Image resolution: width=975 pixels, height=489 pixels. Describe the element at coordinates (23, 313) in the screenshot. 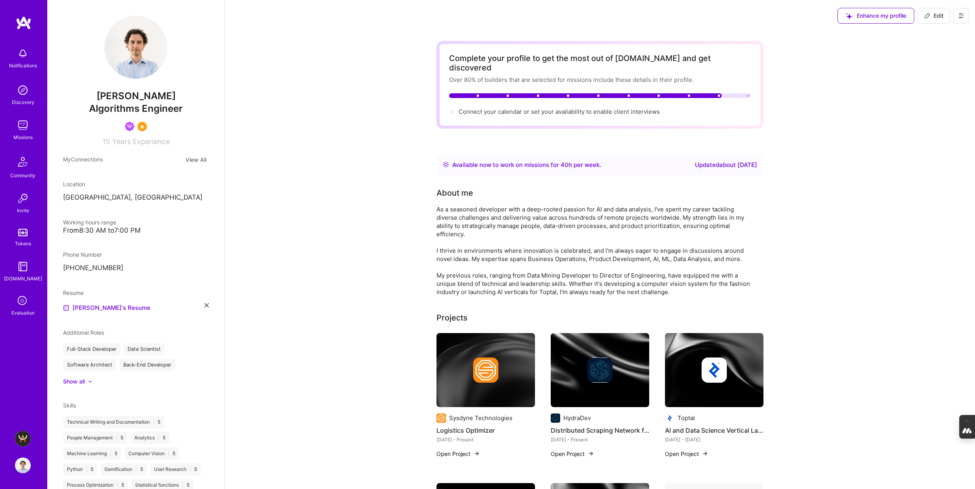

I see `div: Evaluation` at that location.